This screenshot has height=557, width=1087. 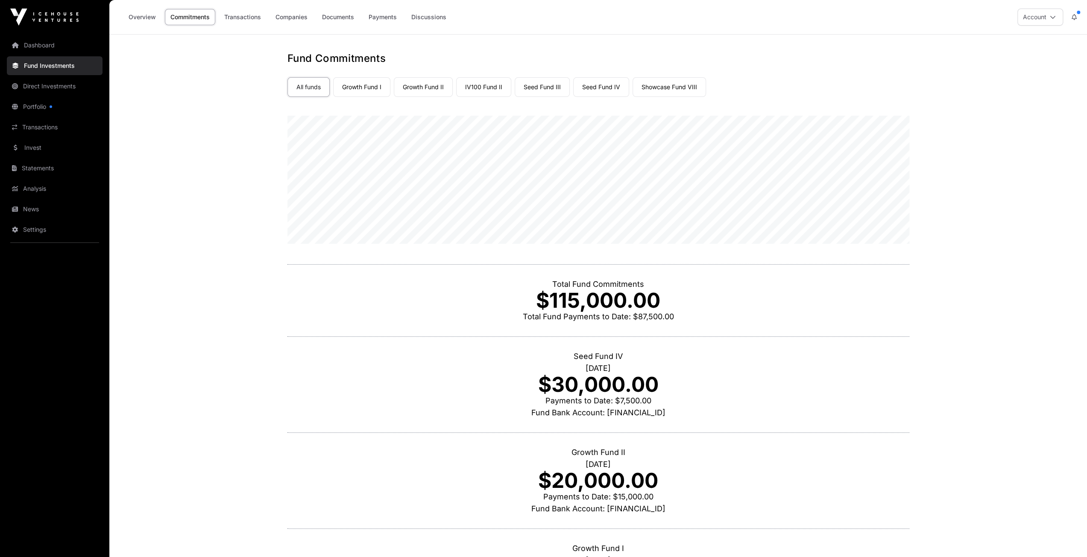 What do you see at coordinates (598, 284) in the screenshot?
I see `p: Total Fund Commitments` at bounding box center [598, 284].